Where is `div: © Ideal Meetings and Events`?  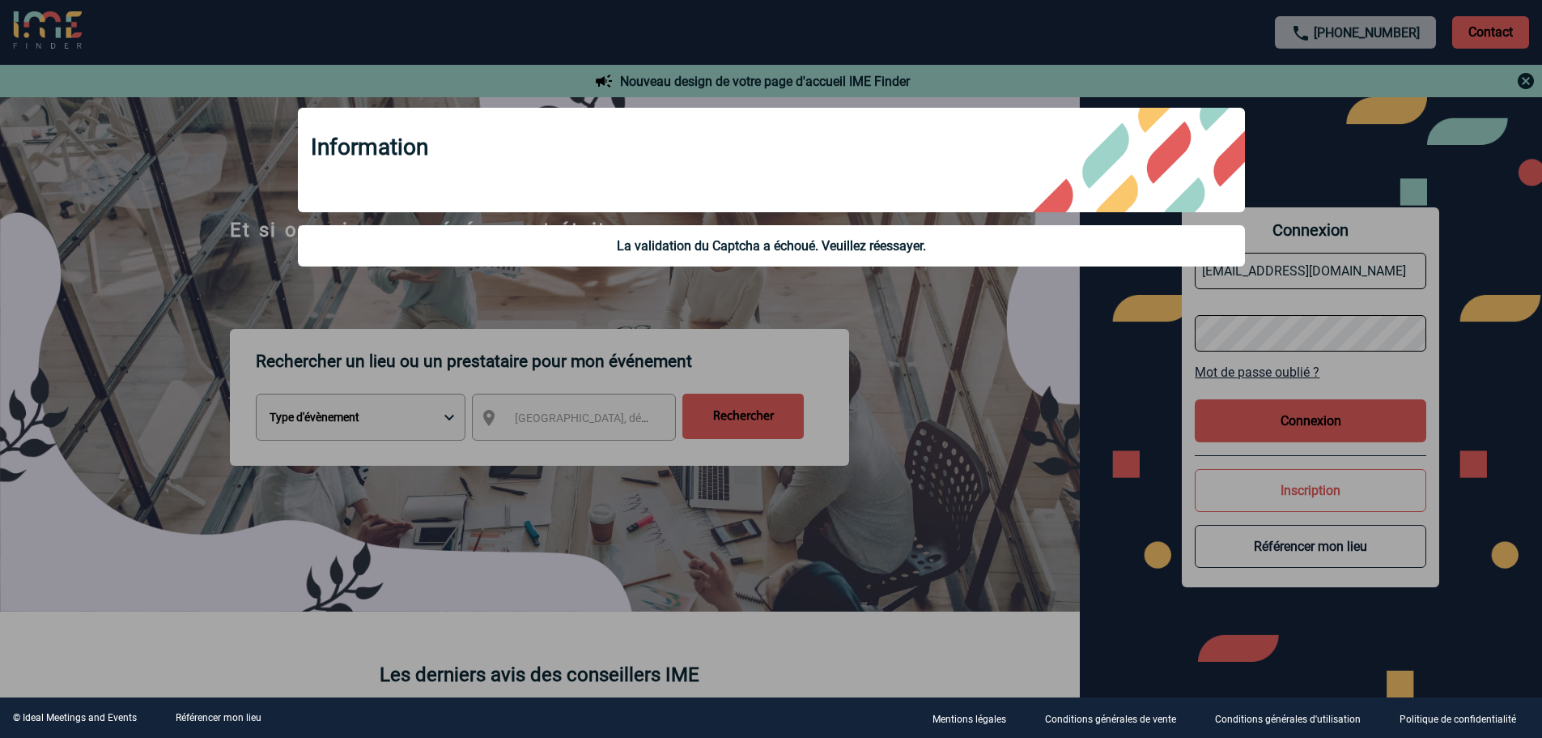 div: © Ideal Meetings and Events is located at coordinates (74, 717).